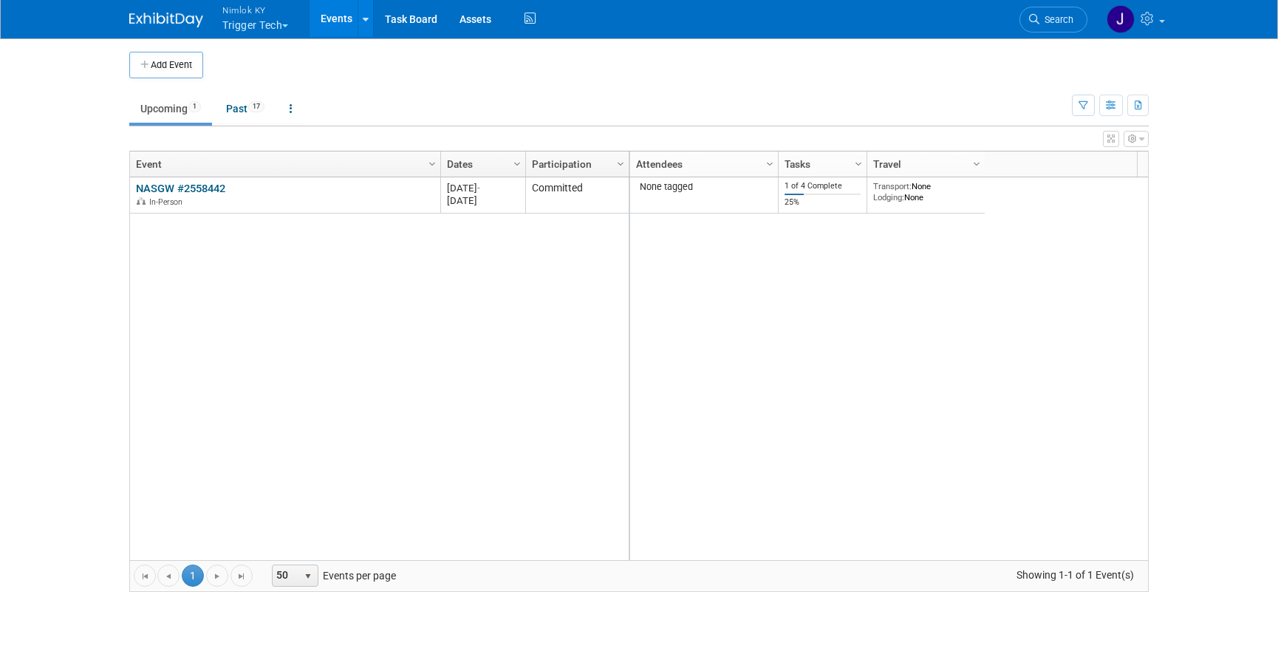  I want to click on span: Showing 1-1 of 1 Event(s), so click(1076, 575).